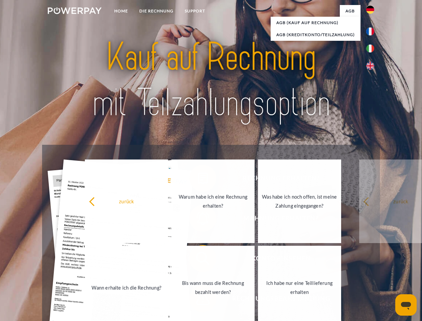 The height and width of the screenshot is (321, 422). I want to click on img: it, so click(370, 48).